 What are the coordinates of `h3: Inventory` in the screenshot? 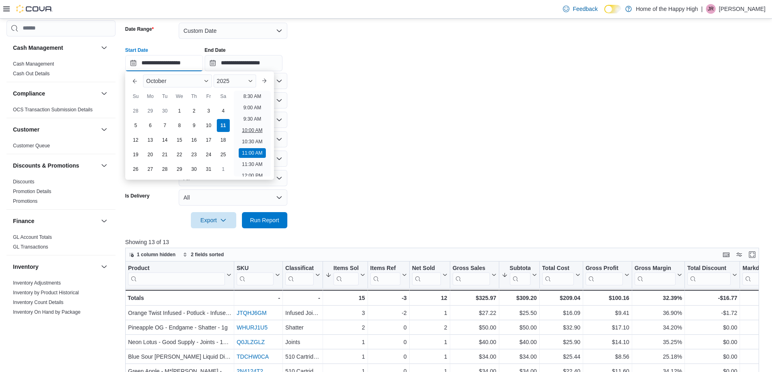 It's located at (26, 267).